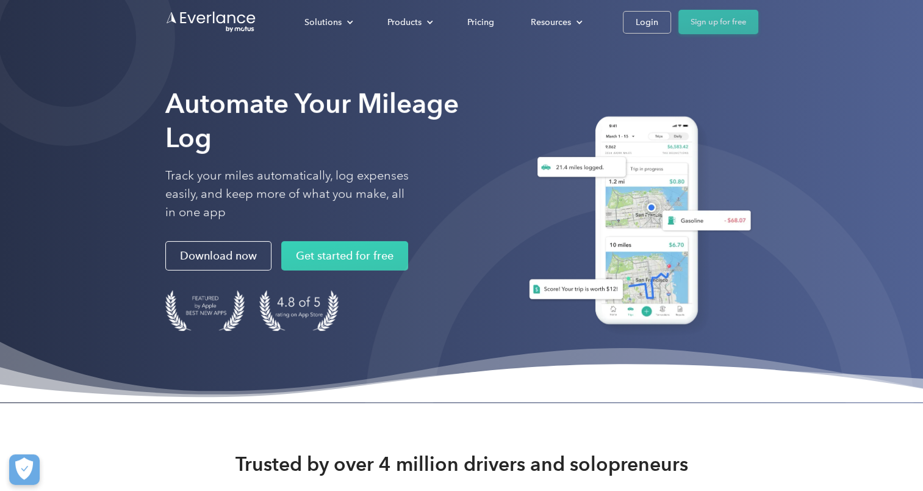 The width and height of the screenshot is (923, 491). What do you see at coordinates (636, 222) in the screenshot?
I see `img: Everlance, mileage tracker app, expense tracking app` at bounding box center [636, 222].